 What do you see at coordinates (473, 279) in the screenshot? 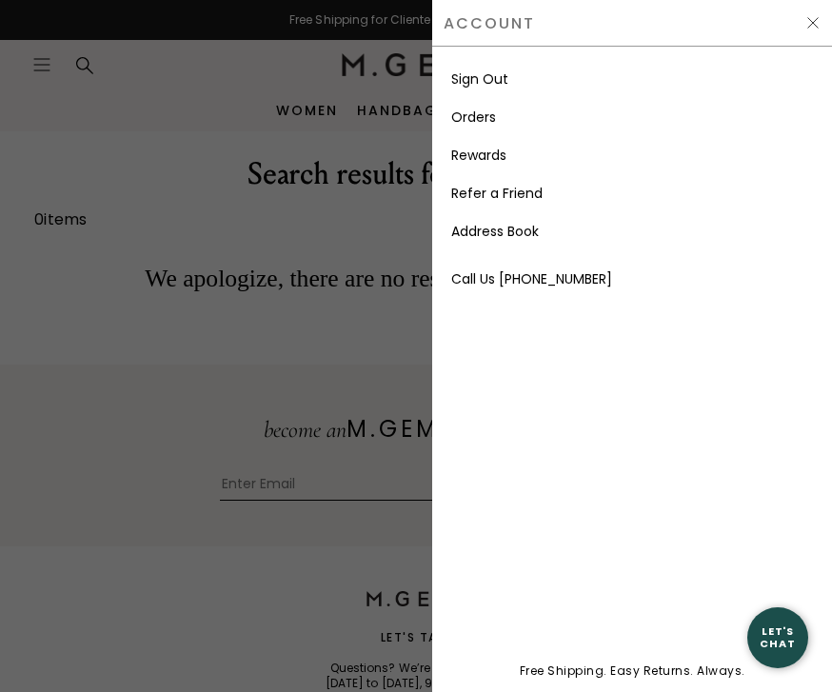
I see `span: Call Us` at bounding box center [473, 279].